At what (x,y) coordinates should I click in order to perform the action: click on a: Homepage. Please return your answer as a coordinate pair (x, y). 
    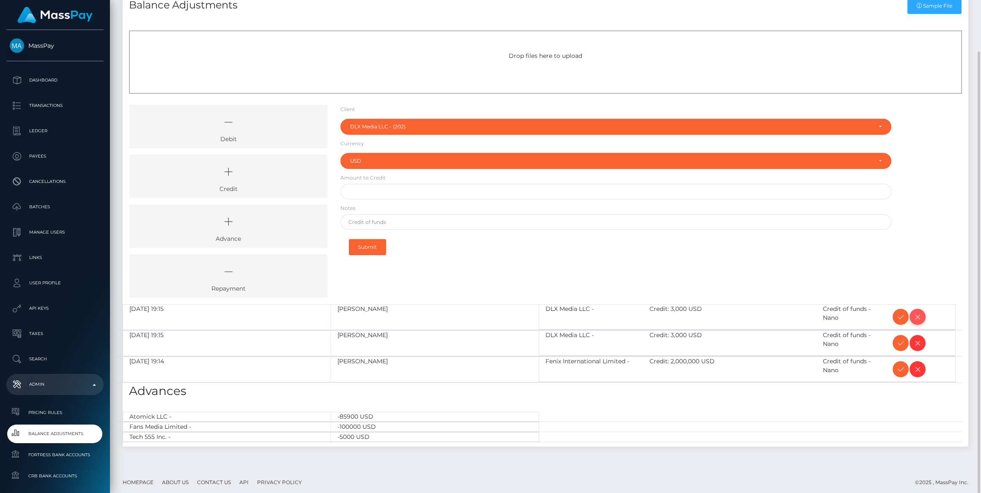
    Looking at the image, I should click on (138, 482).